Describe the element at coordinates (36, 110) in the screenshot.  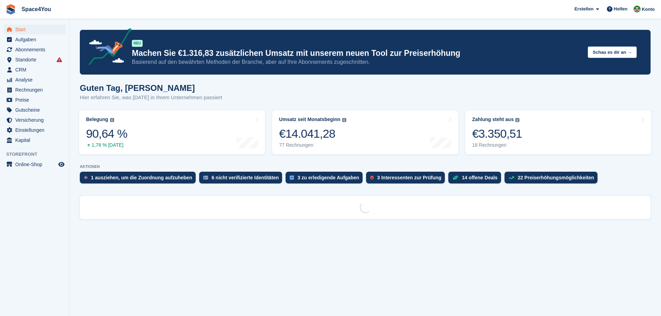
I see `span: Gutscheine` at that location.